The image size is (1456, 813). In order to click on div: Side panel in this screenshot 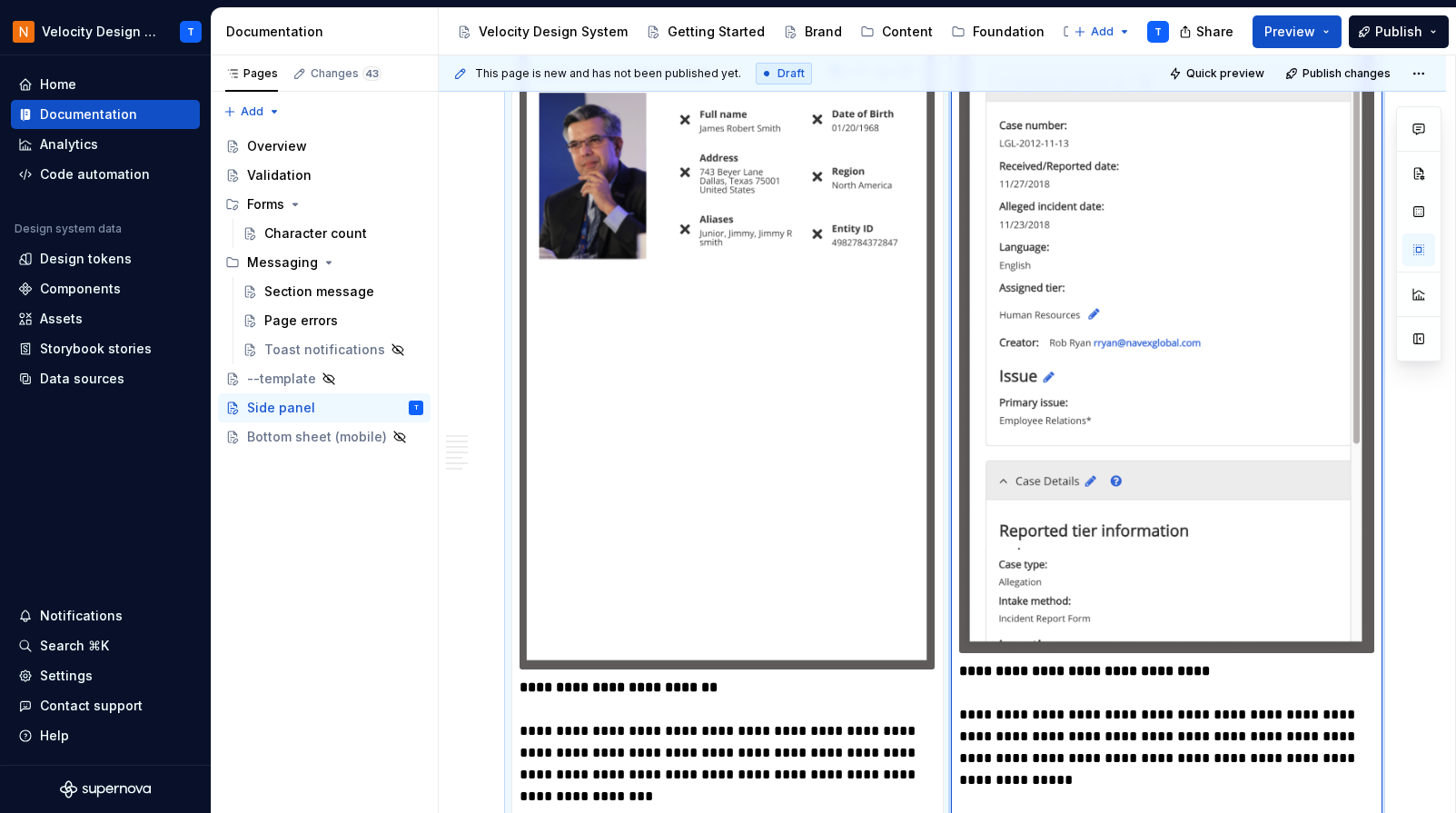, I will do `click(281, 408)`.